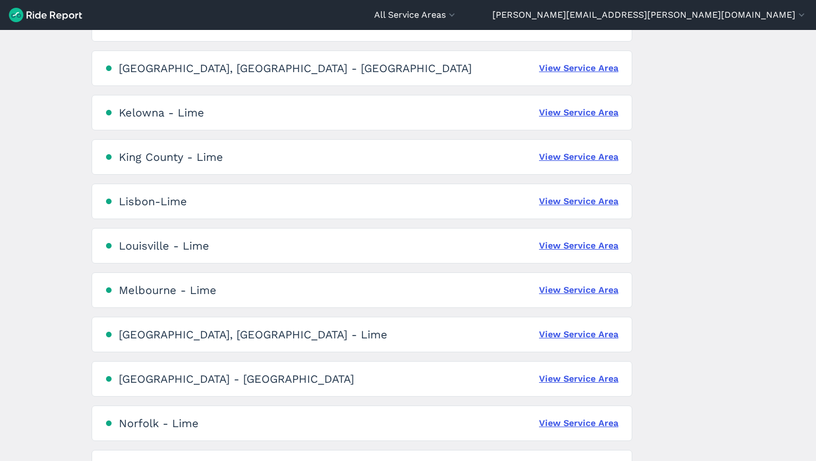 The height and width of the screenshot is (461, 816). What do you see at coordinates (46, 15) in the screenshot?
I see `img: Ride Report` at bounding box center [46, 15].